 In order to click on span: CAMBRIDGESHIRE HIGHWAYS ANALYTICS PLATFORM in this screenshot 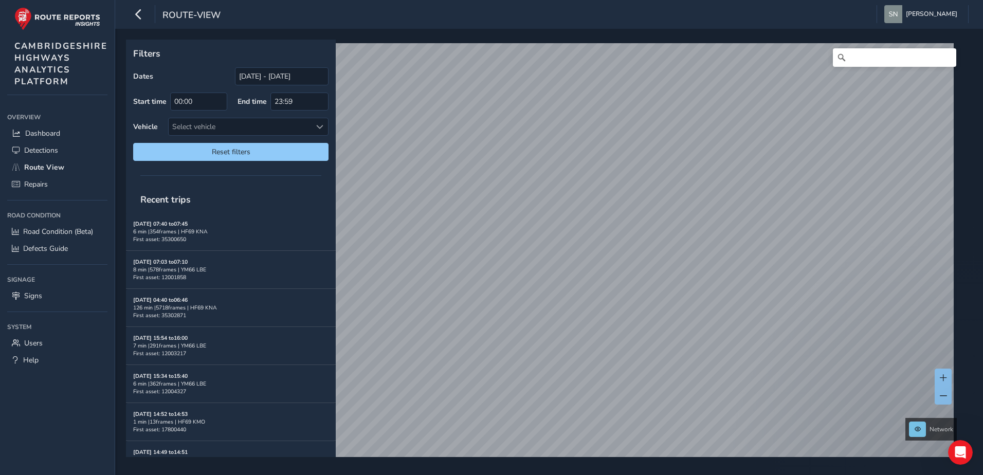, I will do `click(61, 64)`.